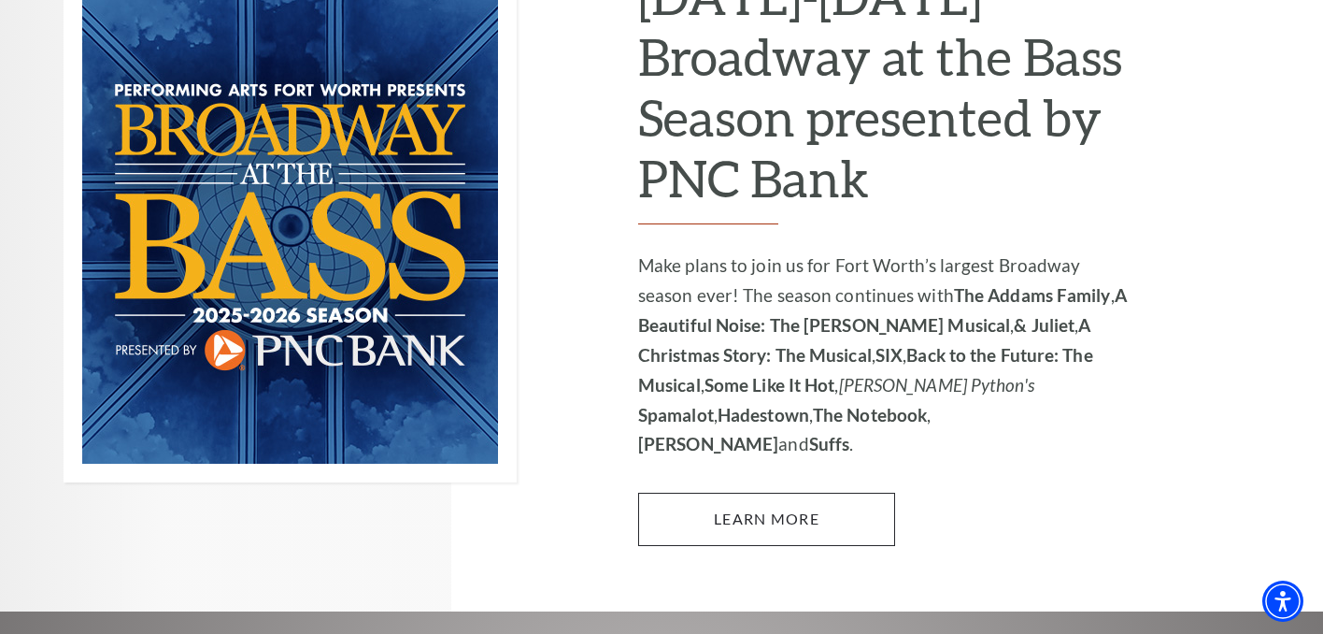 The image size is (1323, 634). Describe the element at coordinates (1033, 294) in the screenshot. I see `strong: The Addams Family` at that location.